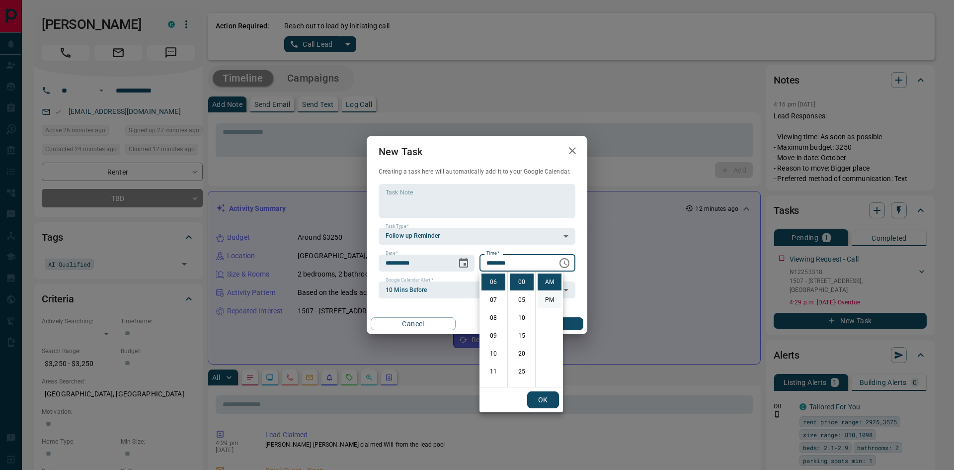 The height and width of the screenshot is (470, 954). I want to click on li: AM, so click(550, 282).